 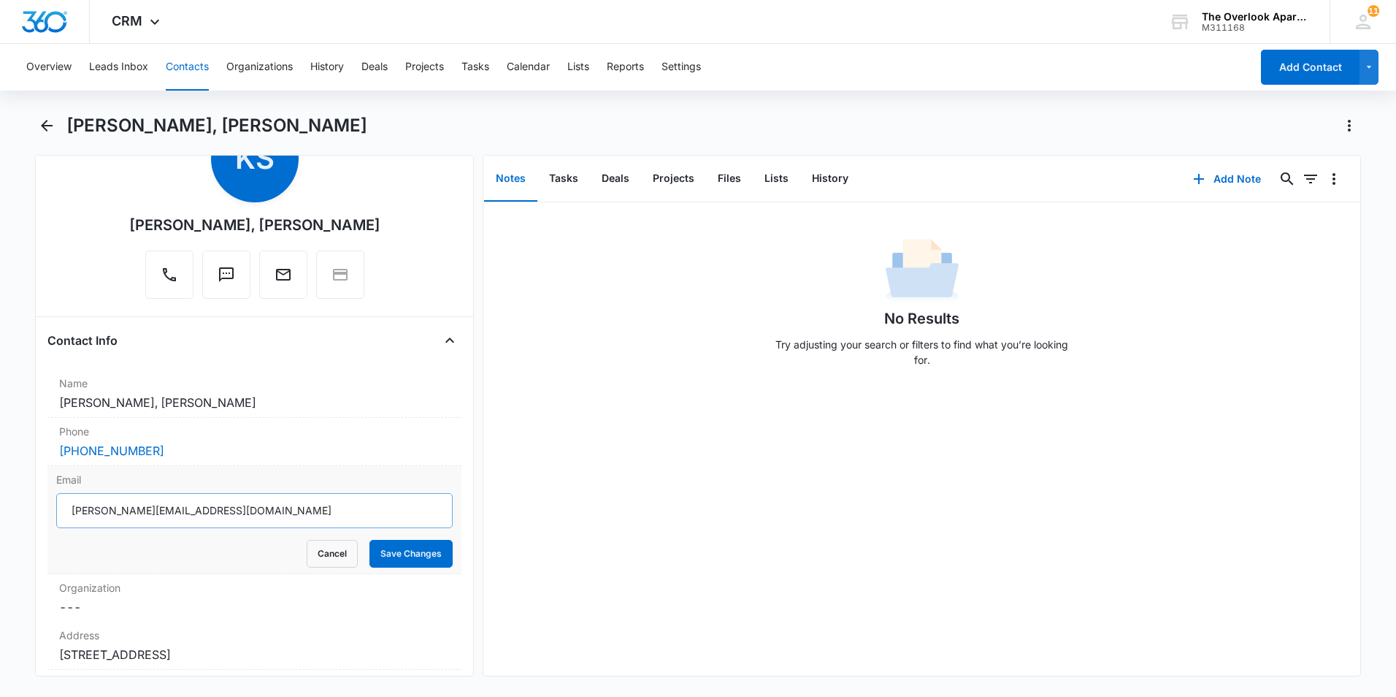 What do you see at coordinates (411, 553) in the screenshot?
I see `button: Save Changes` at bounding box center [411, 553].